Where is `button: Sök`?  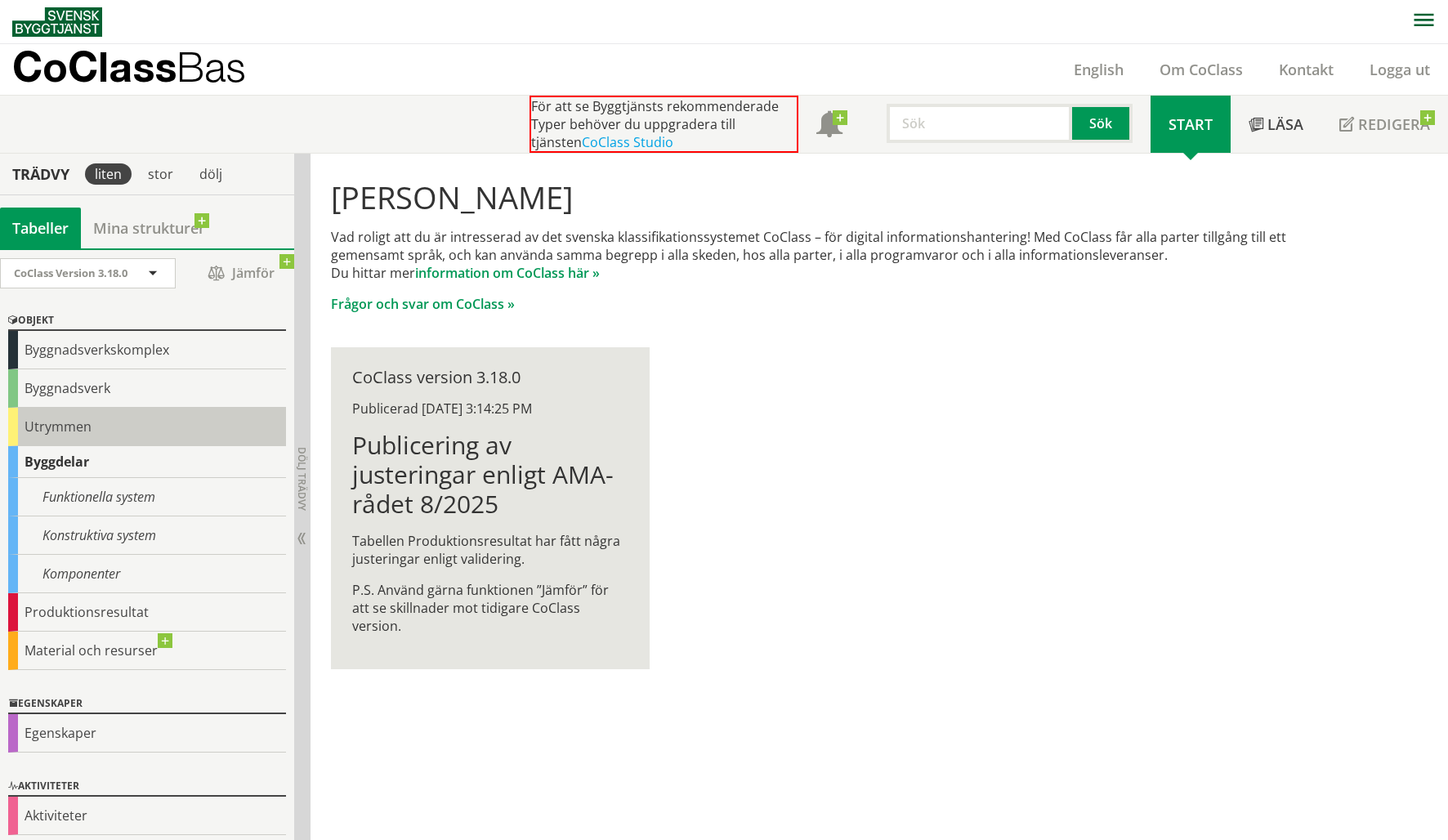 button: Sök is located at coordinates (1102, 123).